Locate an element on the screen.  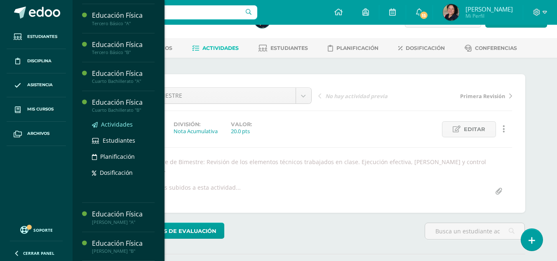
div: Tercero Básico "A" is located at coordinates (123, 24).